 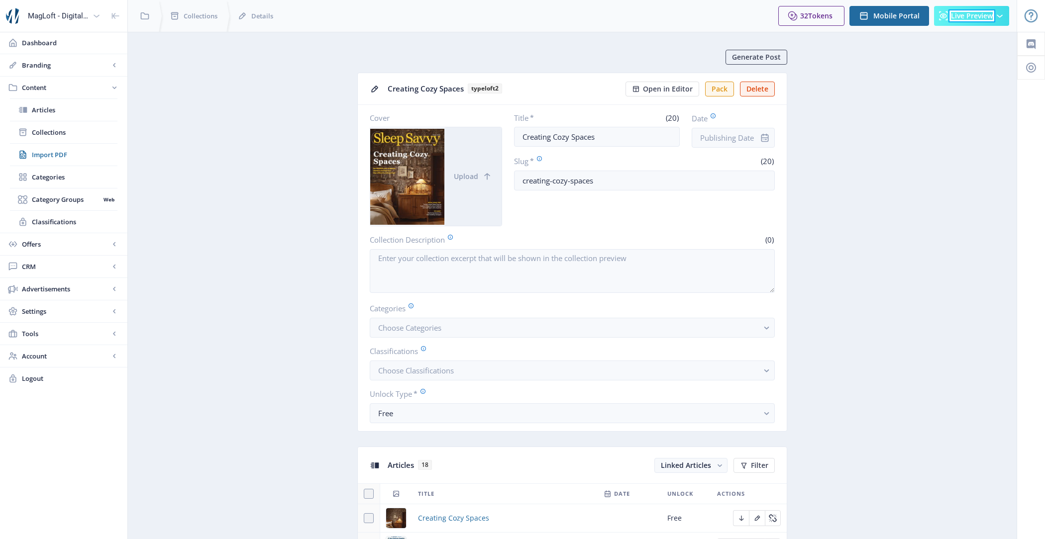 I want to click on span: Mobile Portal, so click(x=896, y=16).